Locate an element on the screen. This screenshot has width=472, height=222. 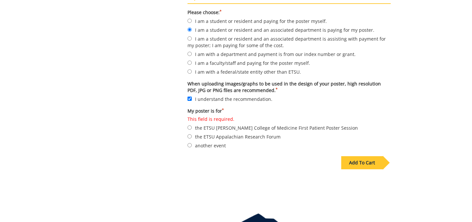
label: I understand the recommendation. is located at coordinates (289, 99).